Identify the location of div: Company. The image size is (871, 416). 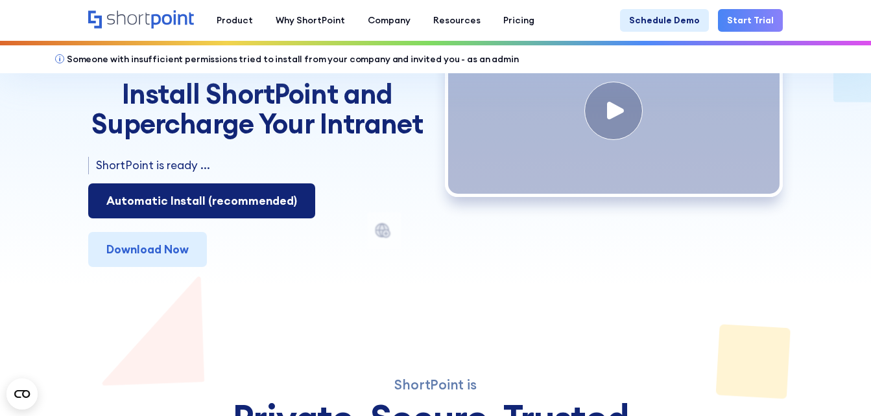
(389, 20).